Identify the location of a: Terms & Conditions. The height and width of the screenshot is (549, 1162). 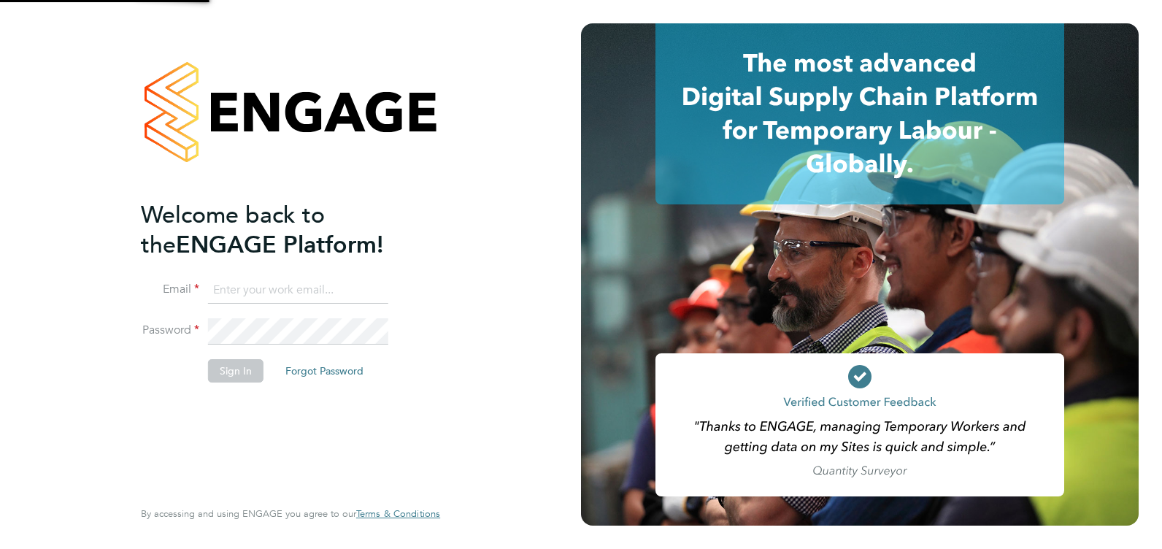
(398, 514).